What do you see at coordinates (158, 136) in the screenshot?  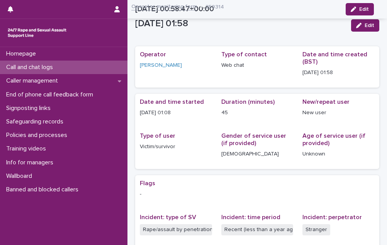 I see `span: Type of user` at bounding box center [158, 136].